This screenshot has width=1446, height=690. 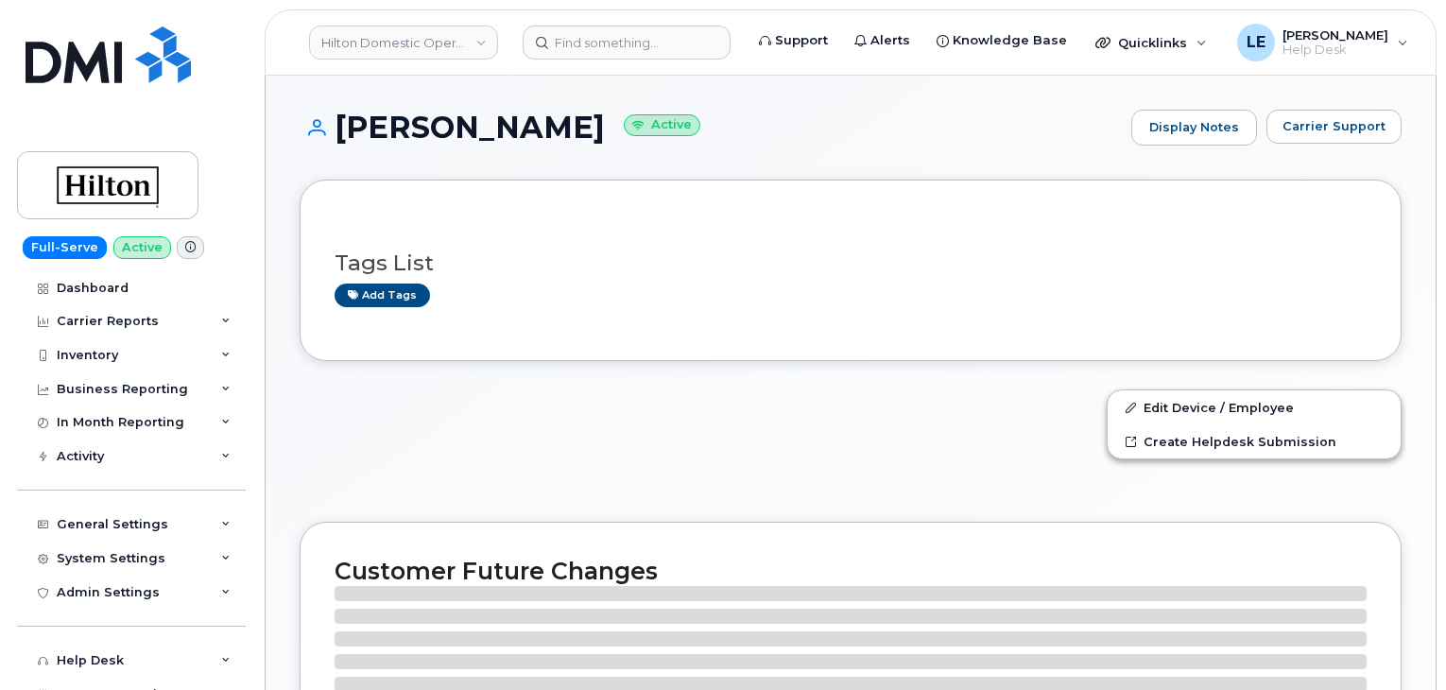 What do you see at coordinates (382, 295) in the screenshot?
I see `a: Add tags` at bounding box center [382, 295].